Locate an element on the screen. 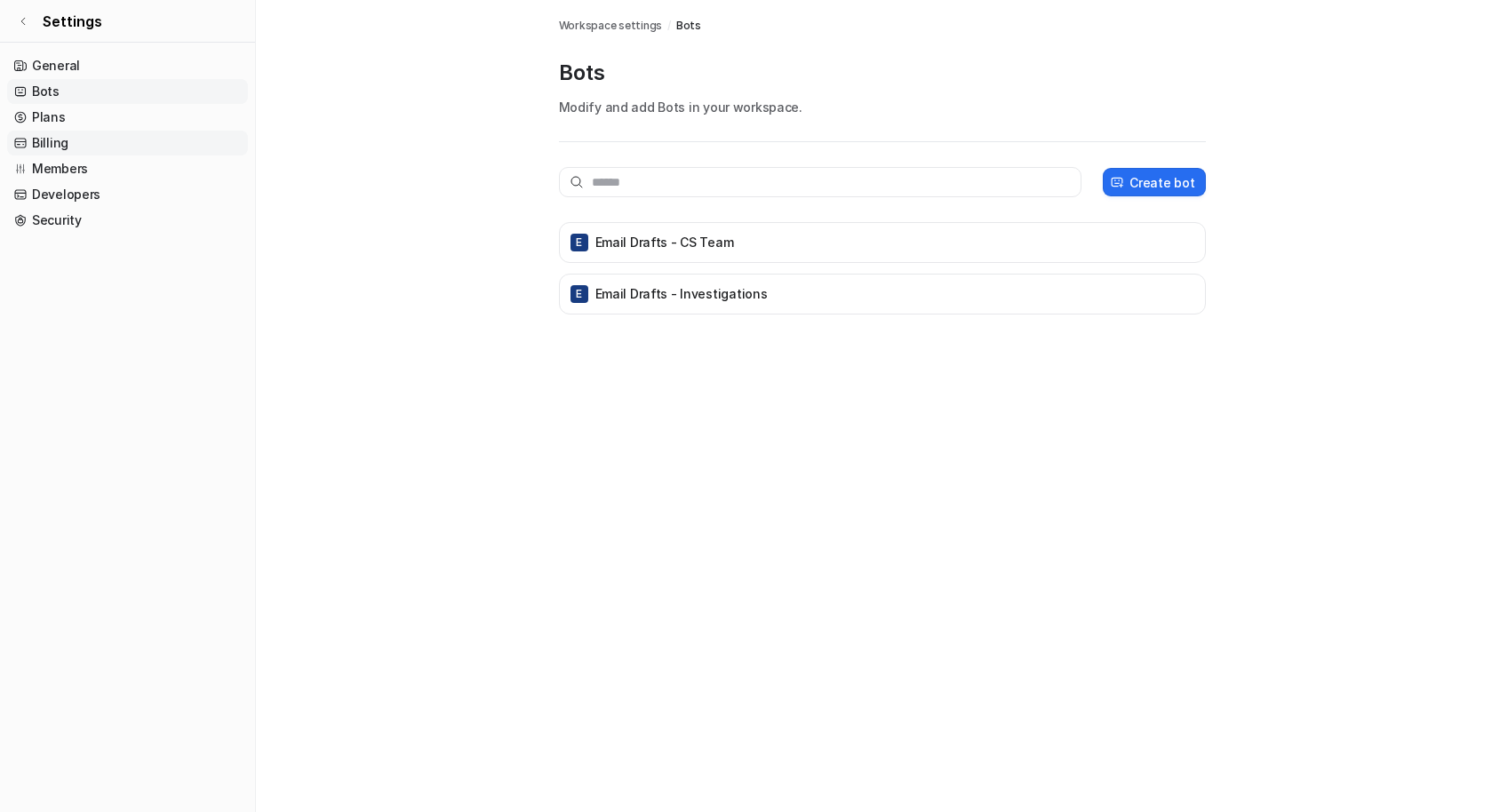  img: create is located at coordinates (1117, 182).